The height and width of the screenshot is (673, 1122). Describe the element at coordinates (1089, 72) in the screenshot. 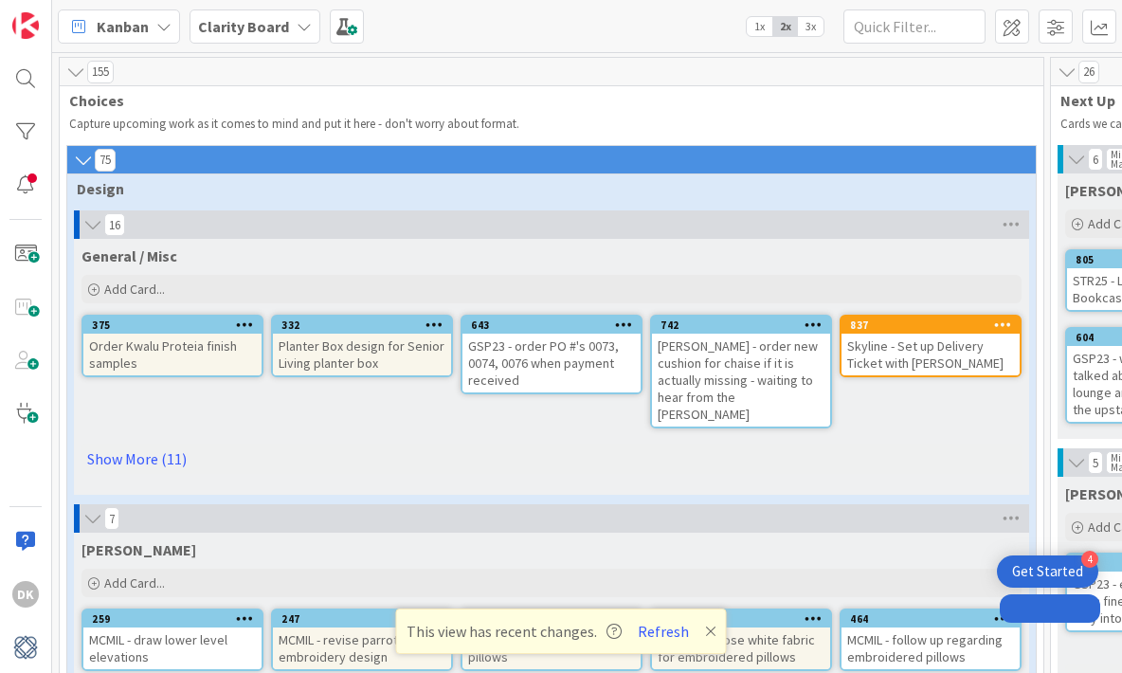

I see `span: 26` at that location.